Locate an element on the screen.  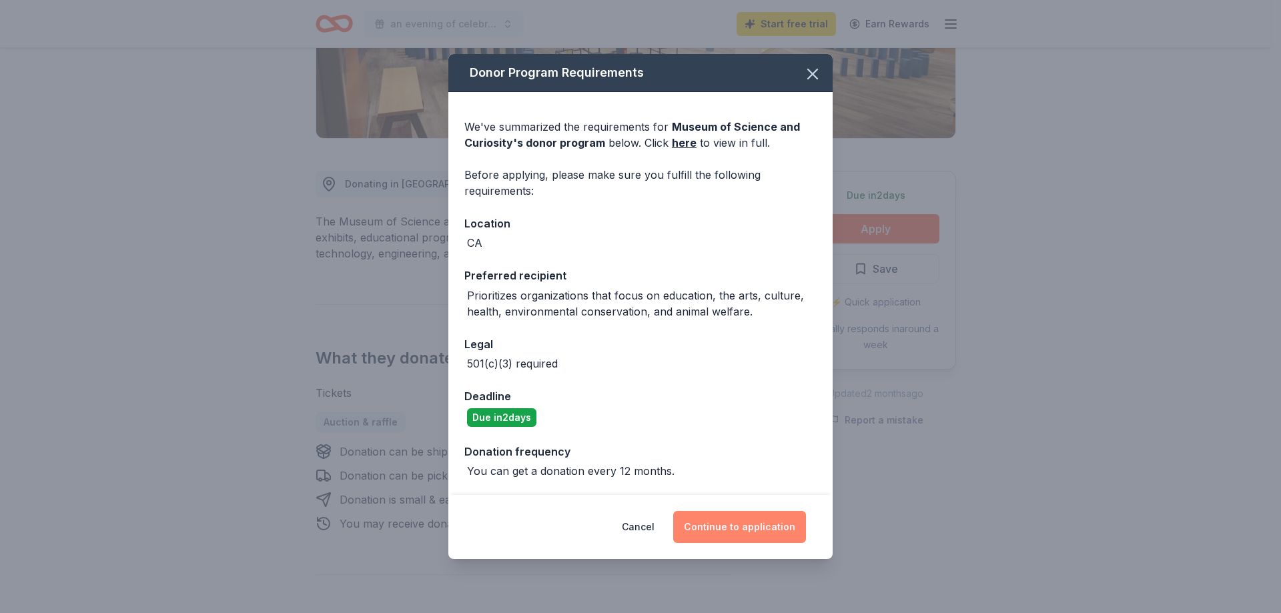
button: Continue to application is located at coordinates (739, 527).